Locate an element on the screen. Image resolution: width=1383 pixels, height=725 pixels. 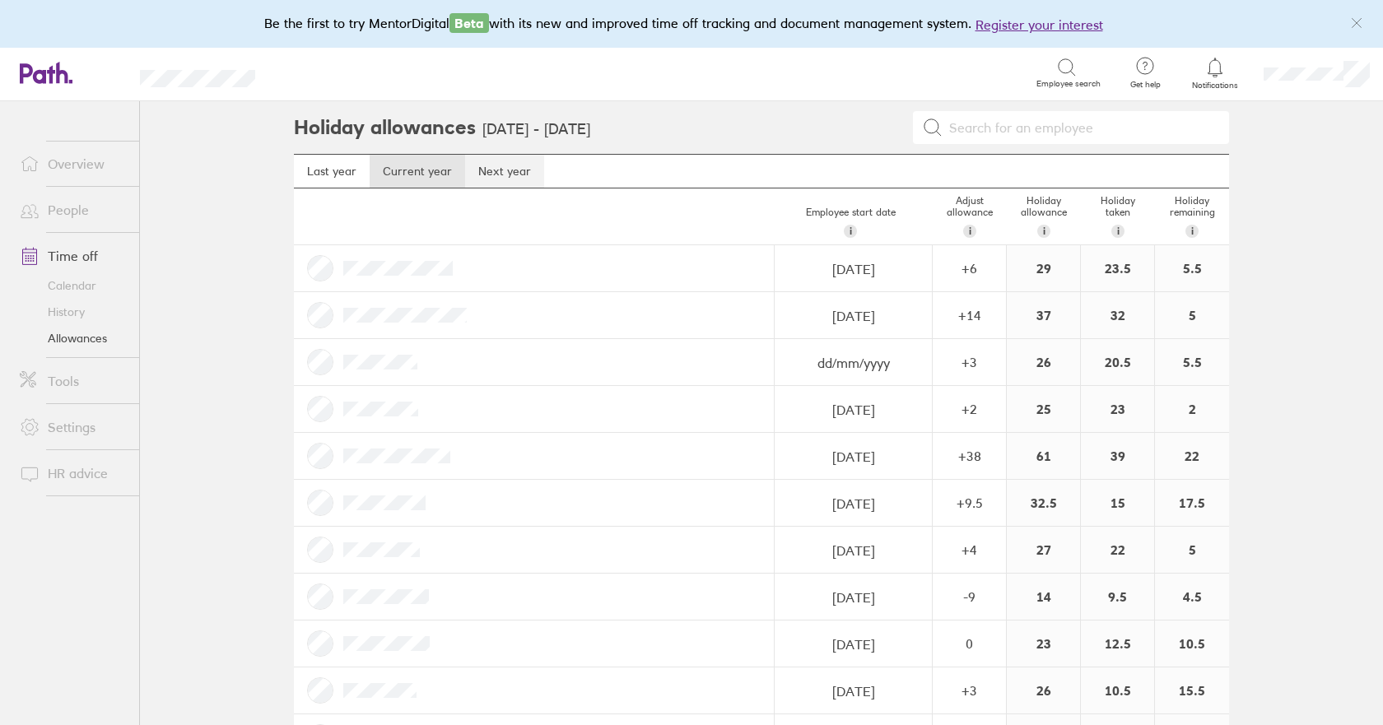
div: 12.5 is located at coordinates (1117, 644).